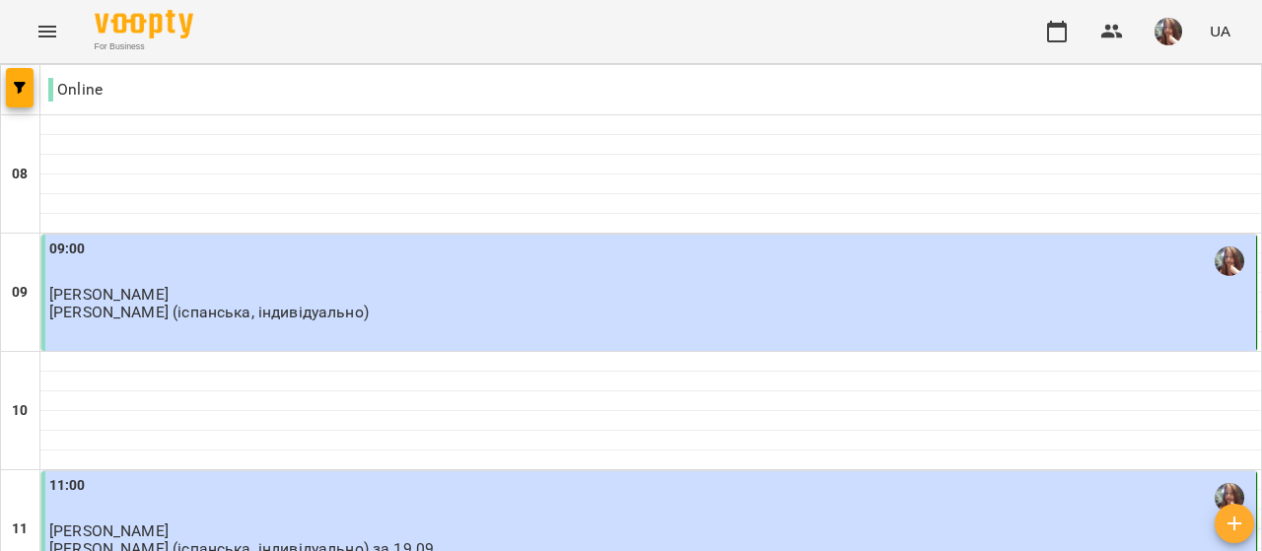 The width and height of the screenshot is (1262, 551). I want to click on button: UA, so click(1219, 31).